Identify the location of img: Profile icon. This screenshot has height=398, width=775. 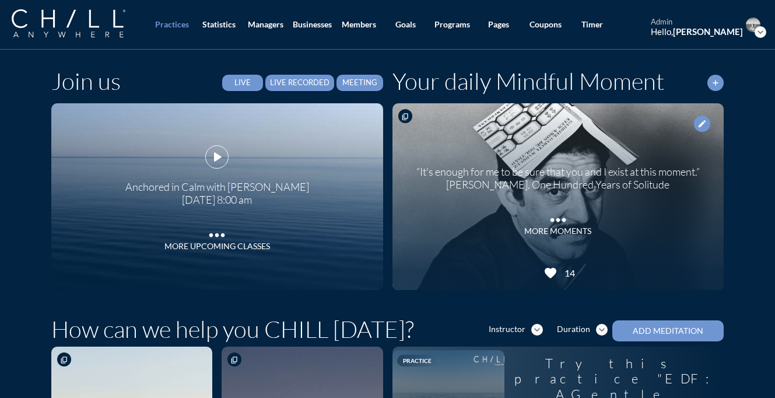
(753, 24).